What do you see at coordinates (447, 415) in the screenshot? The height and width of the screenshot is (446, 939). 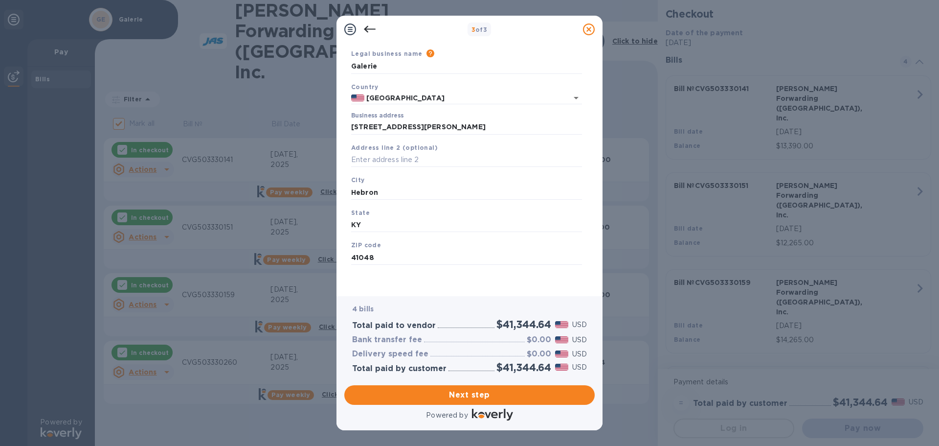 I see `p: Powered by` at bounding box center [447, 415].